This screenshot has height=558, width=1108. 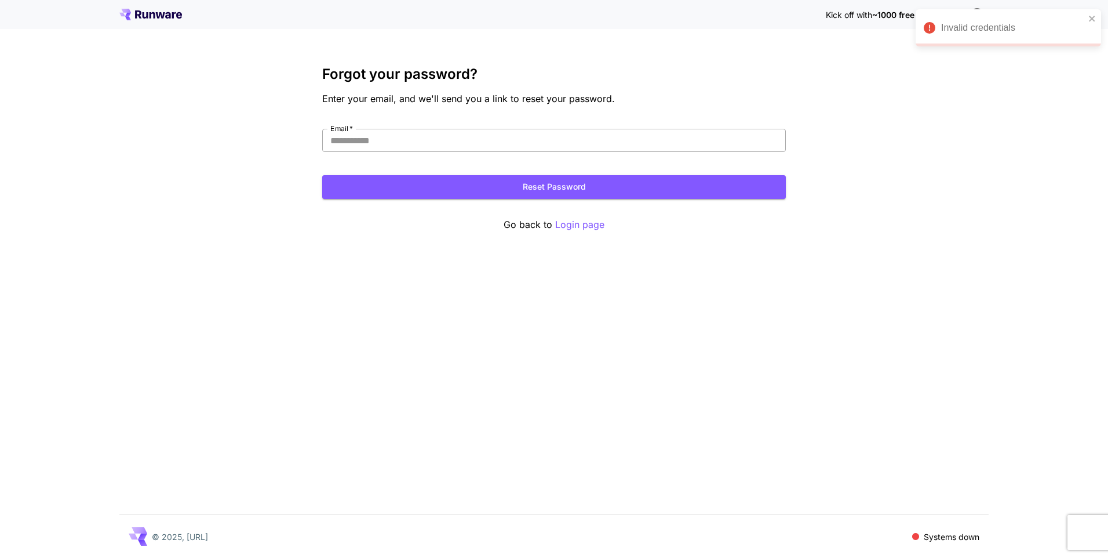 I want to click on span: ~1000 free images! 🎈, so click(x=916, y=14).